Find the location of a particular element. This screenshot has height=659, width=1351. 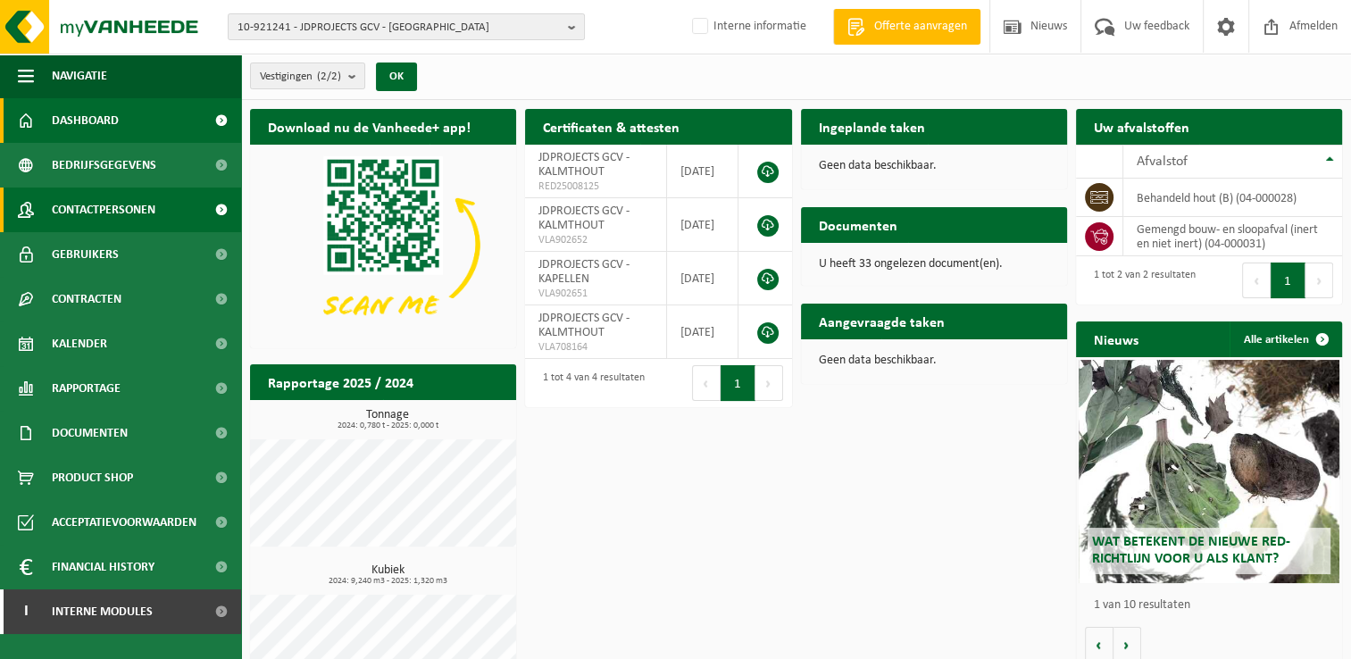

span: Kalender is located at coordinates (79, 344).